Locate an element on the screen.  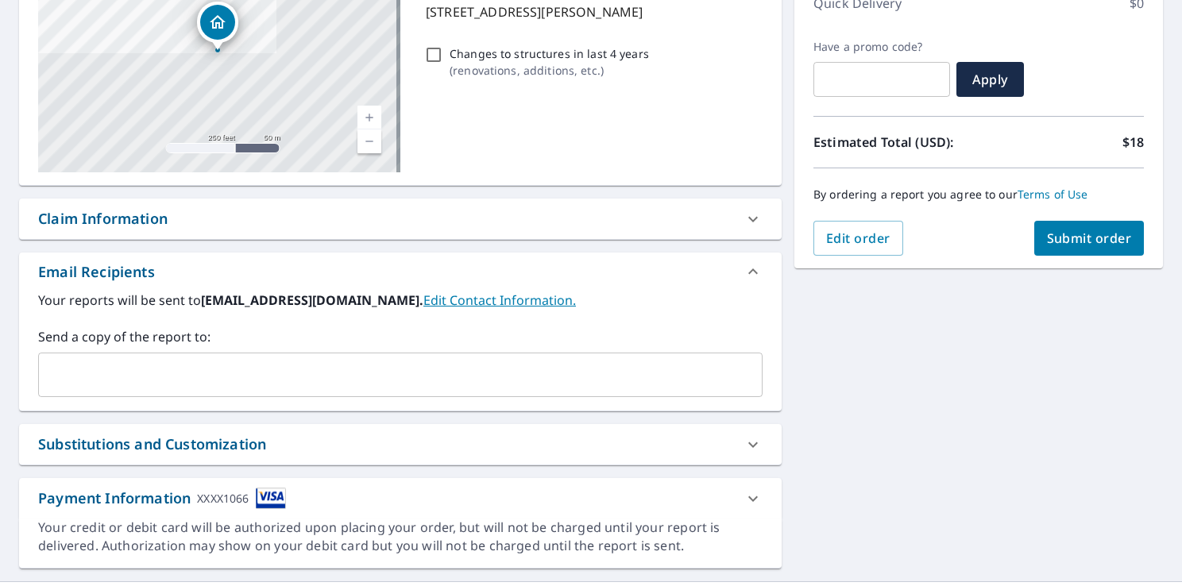
p: By ordering a report you agree to our is located at coordinates (979, 195).